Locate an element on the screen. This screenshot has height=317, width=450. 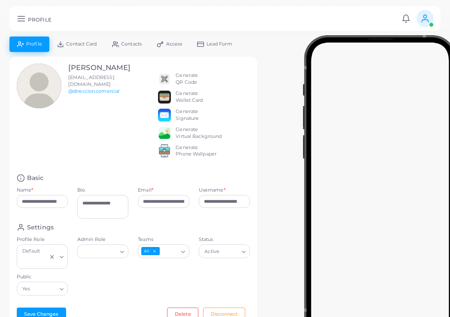
span: Lead Form is located at coordinates (219, 44).